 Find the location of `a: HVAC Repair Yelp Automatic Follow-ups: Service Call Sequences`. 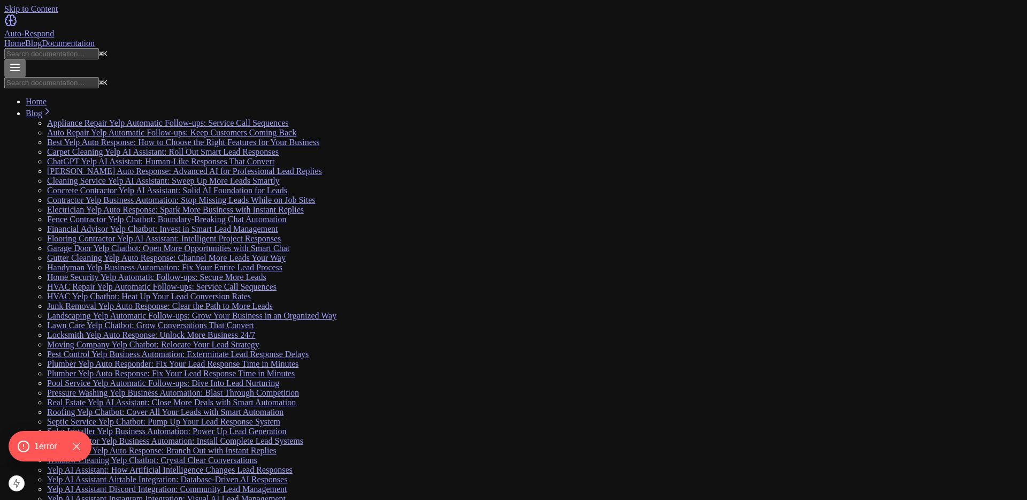

a: HVAC Repair Yelp Automatic Follow-ups: Service Call Sequences is located at coordinates (162, 286).